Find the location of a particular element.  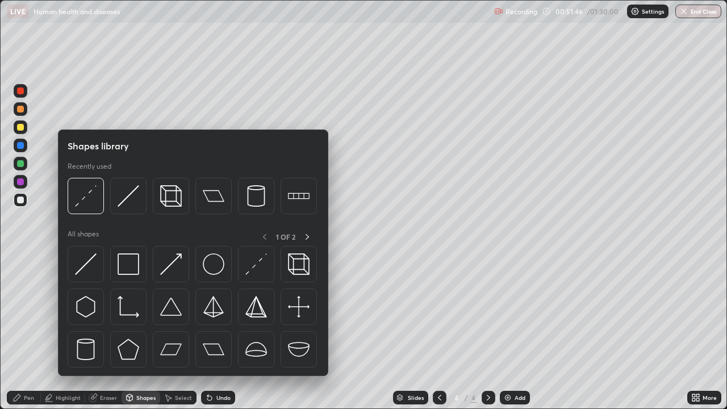

div: Shapes is located at coordinates (146, 397).